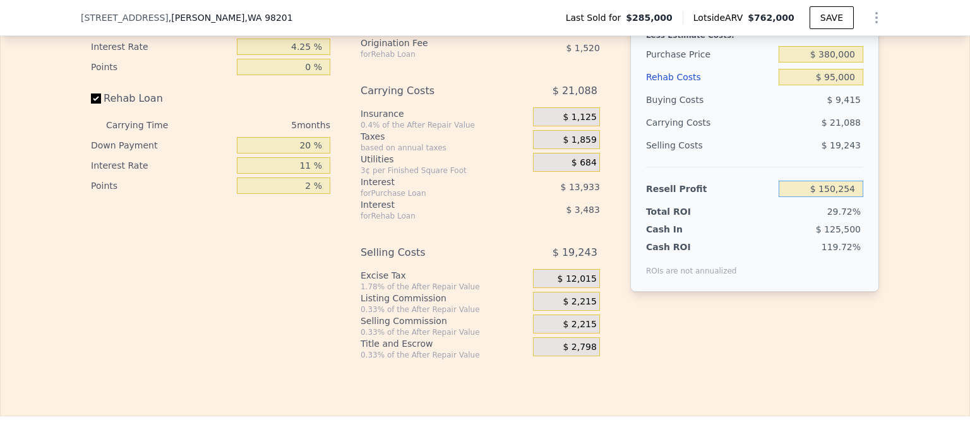 Image resolution: width=970 pixels, height=439 pixels. I want to click on input: Rehab Loan, so click(96, 99).